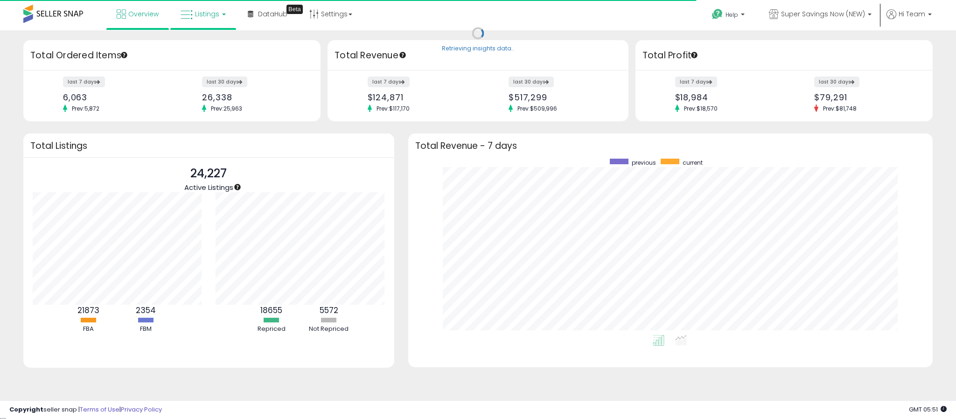  What do you see at coordinates (537, 108) in the screenshot?
I see `span: Prev: $509,996` at bounding box center [537, 108].